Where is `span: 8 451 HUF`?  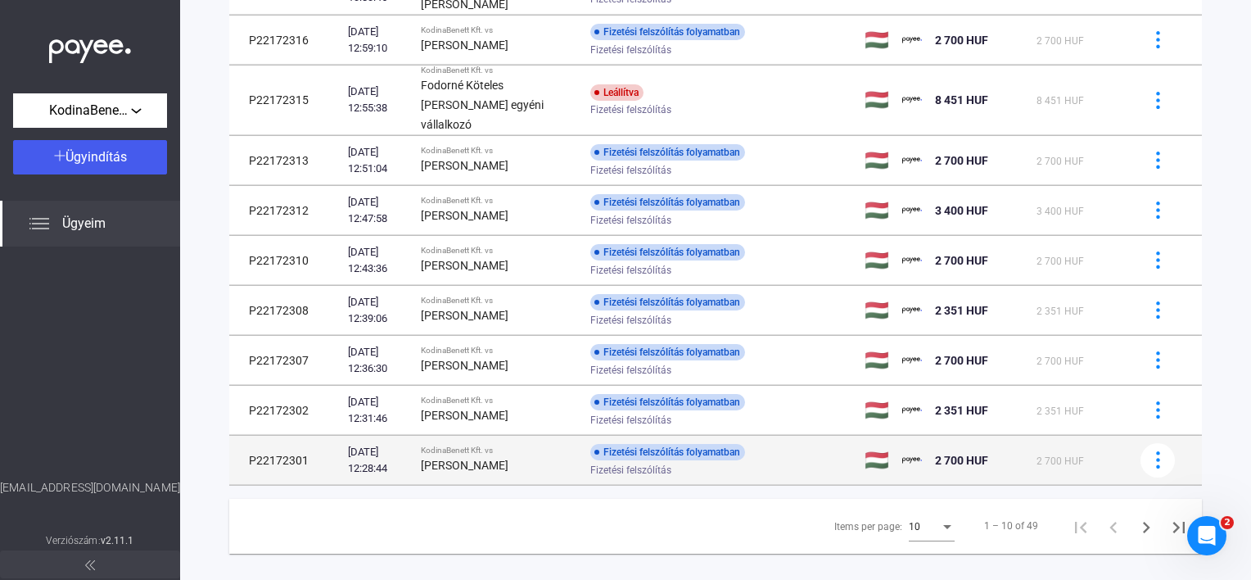 span: 8 451 HUF is located at coordinates (1060, 101).